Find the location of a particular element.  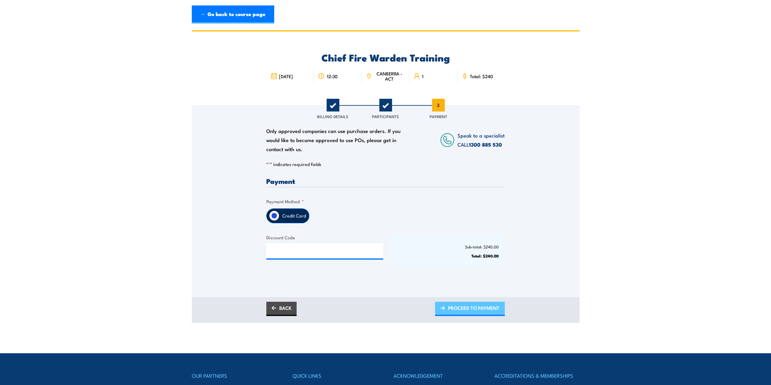

label: Credit Card is located at coordinates (294, 216).